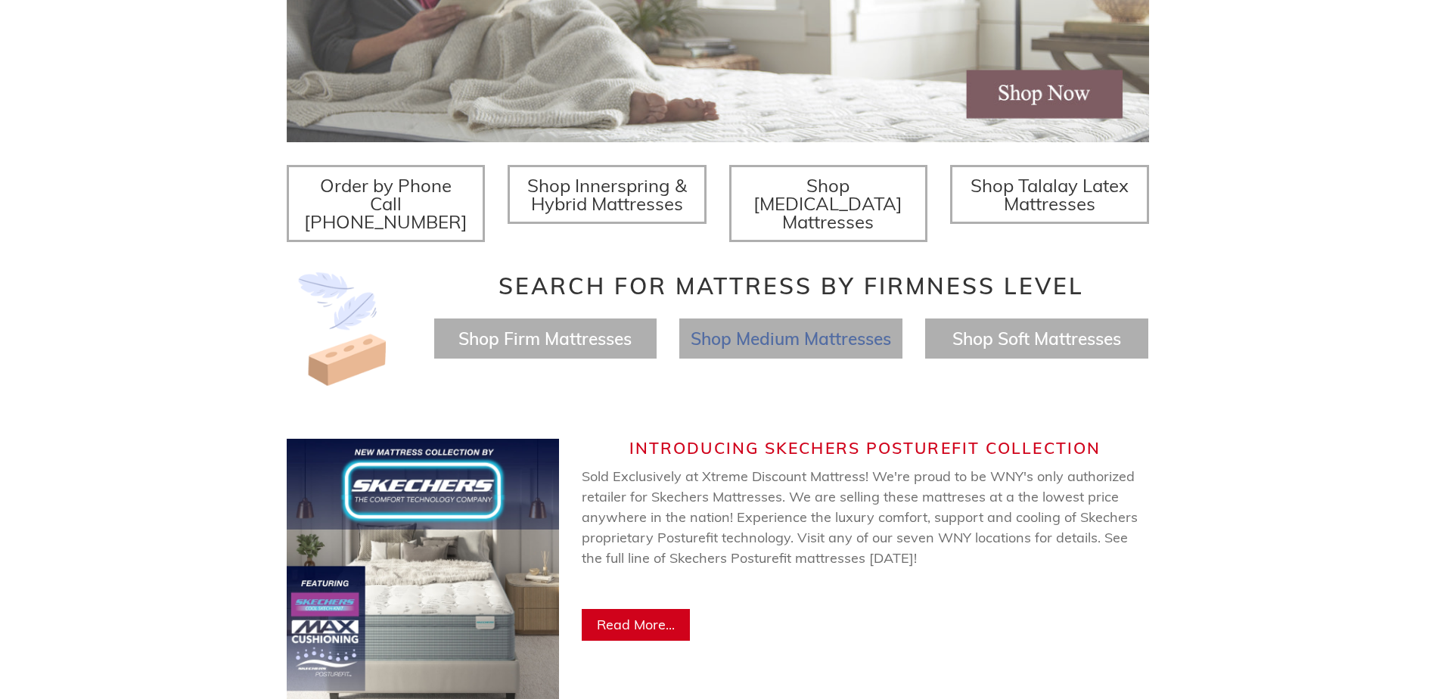  I want to click on span: Read More..., so click(635, 624).